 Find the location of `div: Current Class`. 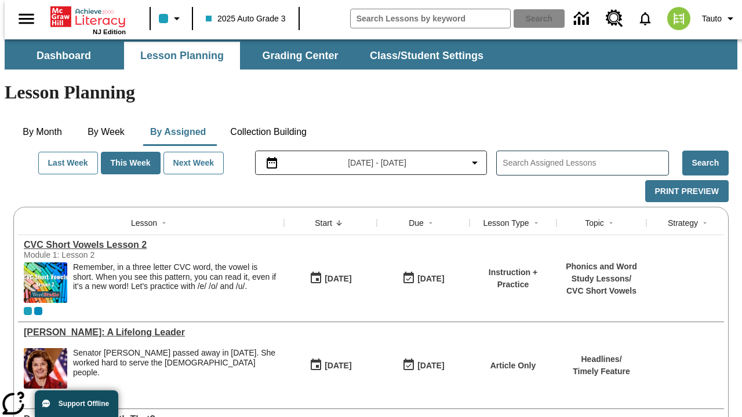

div: Current Class is located at coordinates (28, 311).